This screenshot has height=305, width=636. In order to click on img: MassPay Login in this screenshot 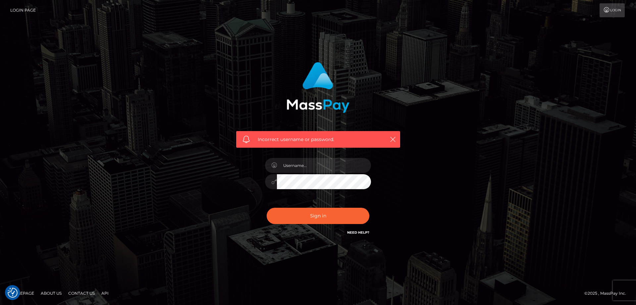, I will do `click(318, 87)`.